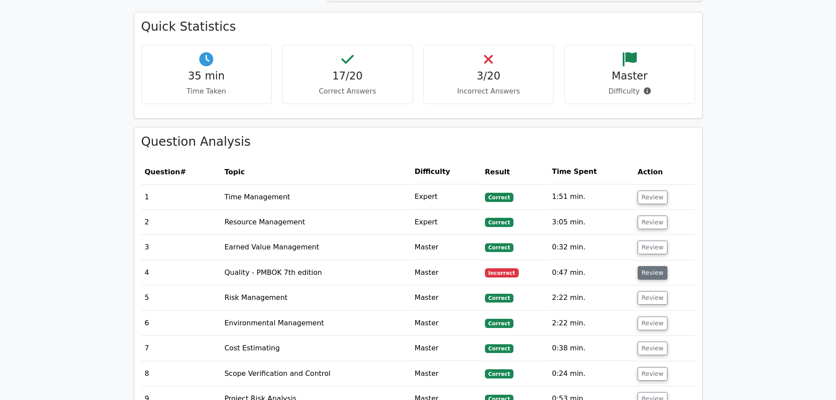  I want to click on p: Time Taken, so click(207, 91).